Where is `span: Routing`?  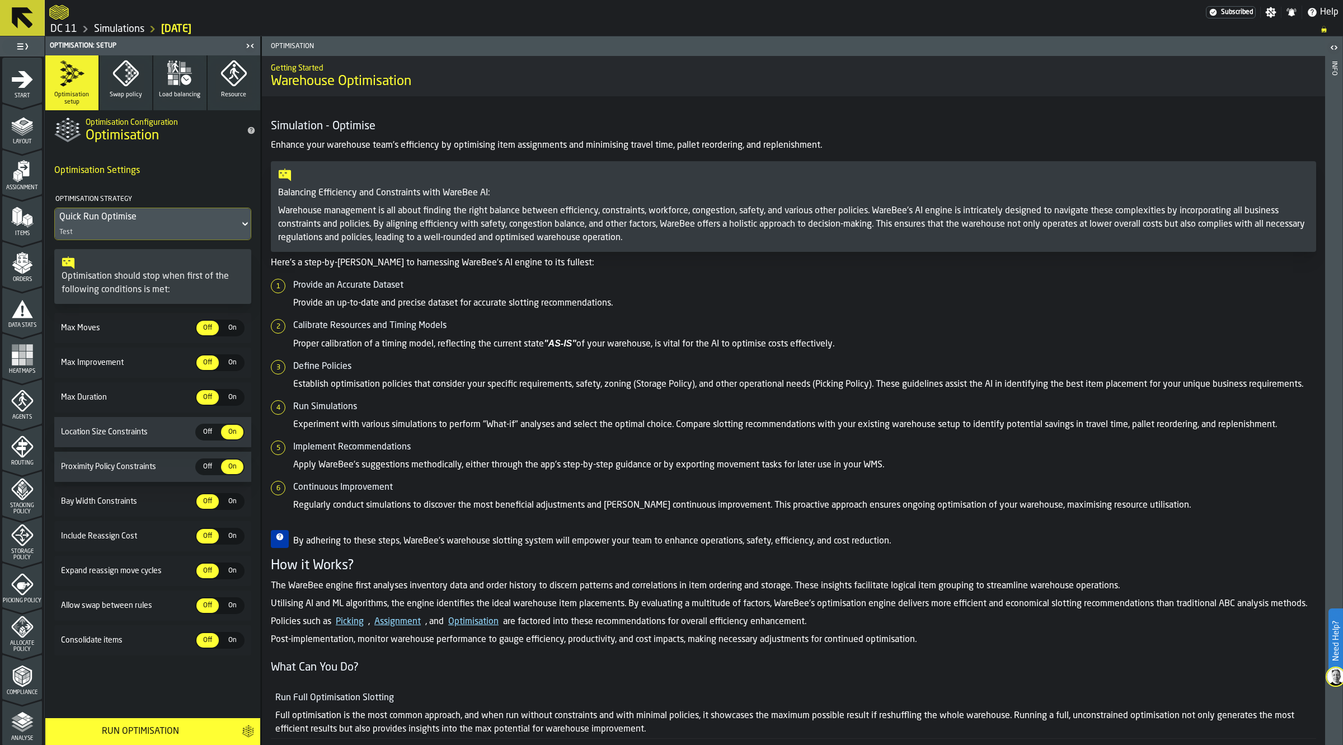 span: Routing is located at coordinates (22, 463).